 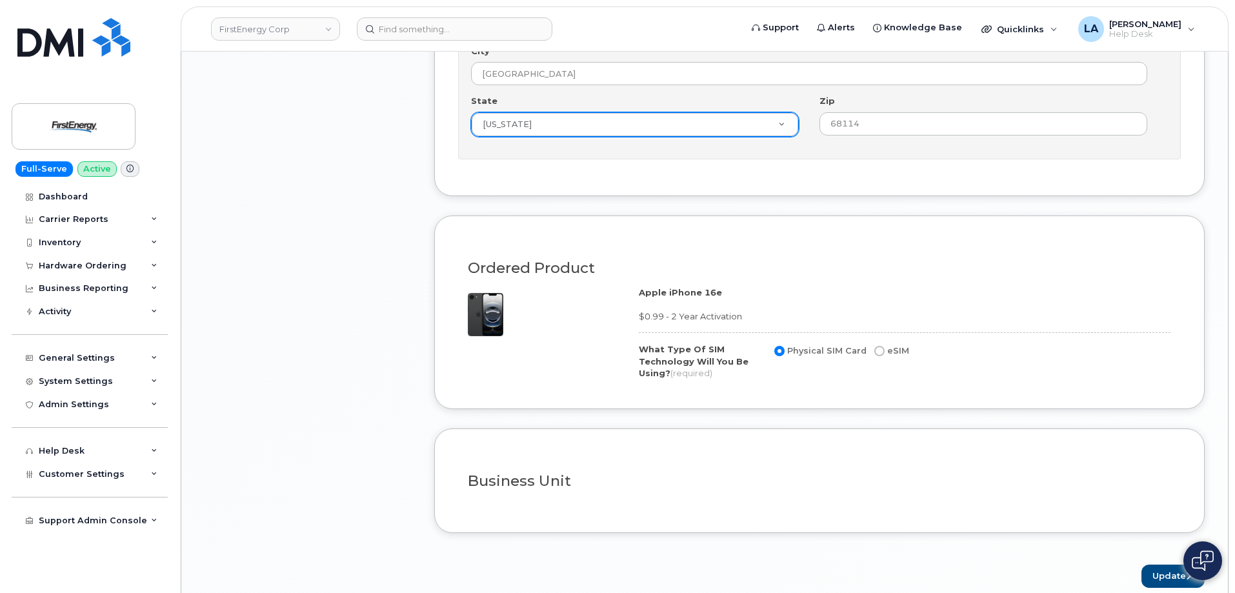 I want to click on img: iphone16e.png, so click(x=481, y=314).